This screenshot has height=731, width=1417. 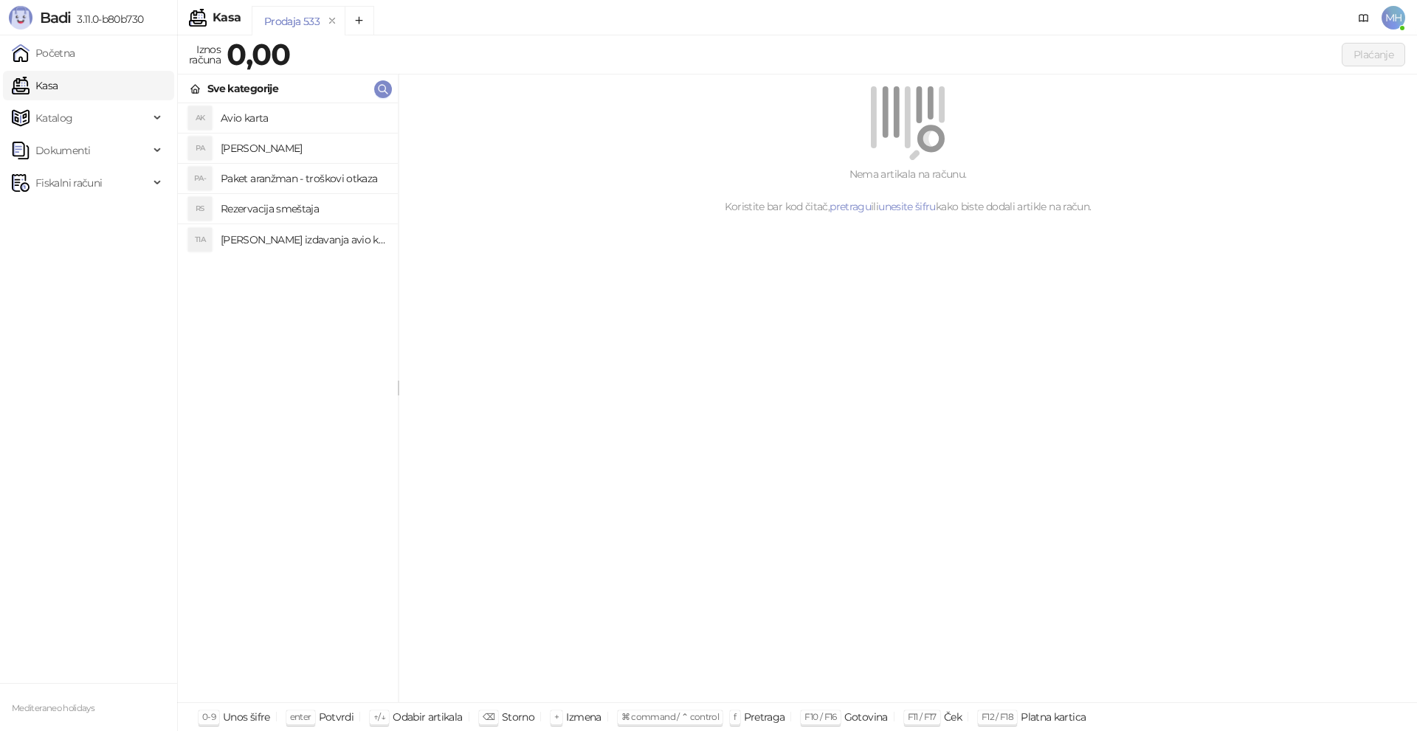 I want to click on div: Ček, so click(x=953, y=717).